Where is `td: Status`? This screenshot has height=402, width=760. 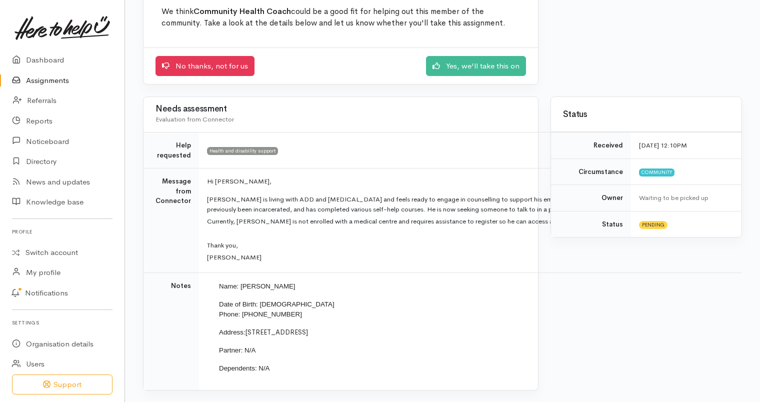
td: Status is located at coordinates (591, 224).